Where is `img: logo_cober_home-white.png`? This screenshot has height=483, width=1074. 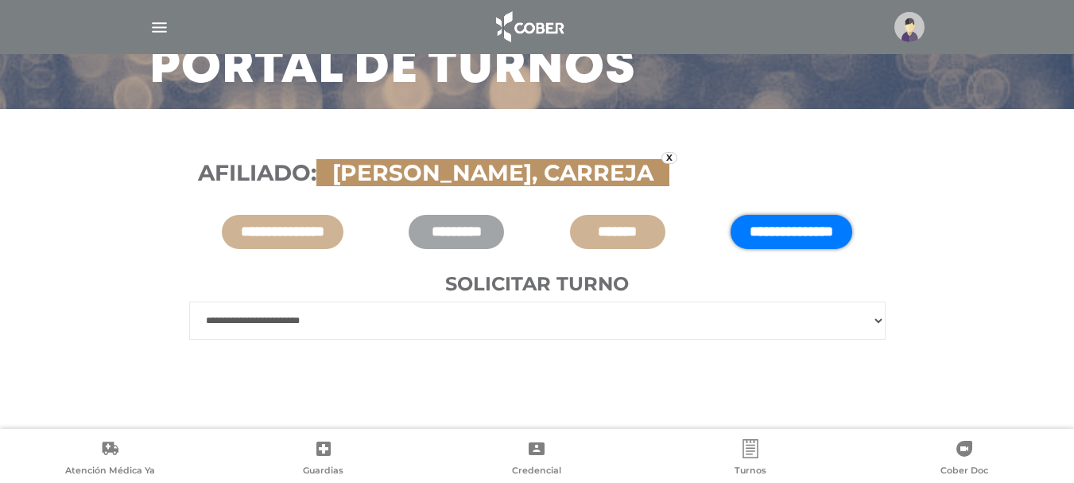 img: logo_cober_home-white.png is located at coordinates (529, 27).